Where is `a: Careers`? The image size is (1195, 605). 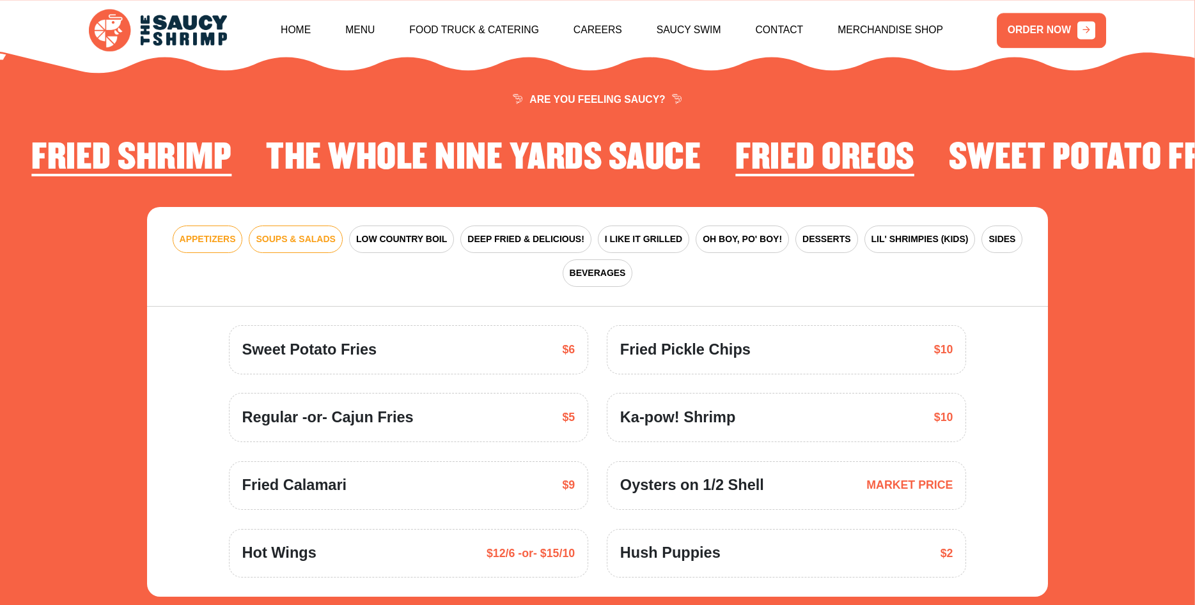 a: Careers is located at coordinates (598, 30).